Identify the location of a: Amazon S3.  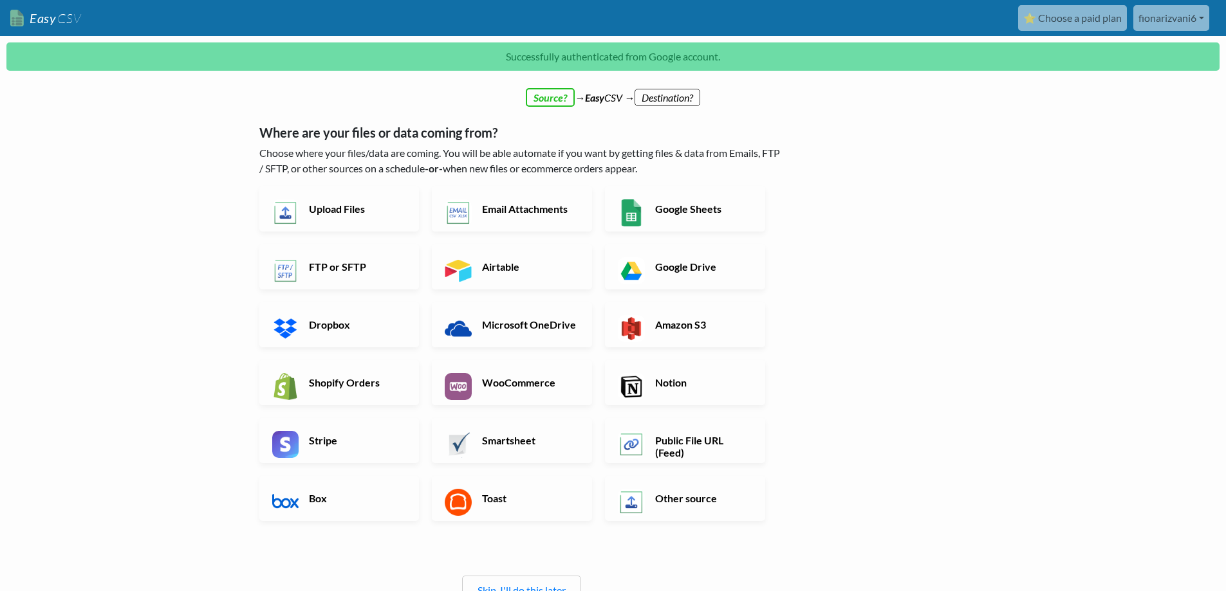
(685, 325).